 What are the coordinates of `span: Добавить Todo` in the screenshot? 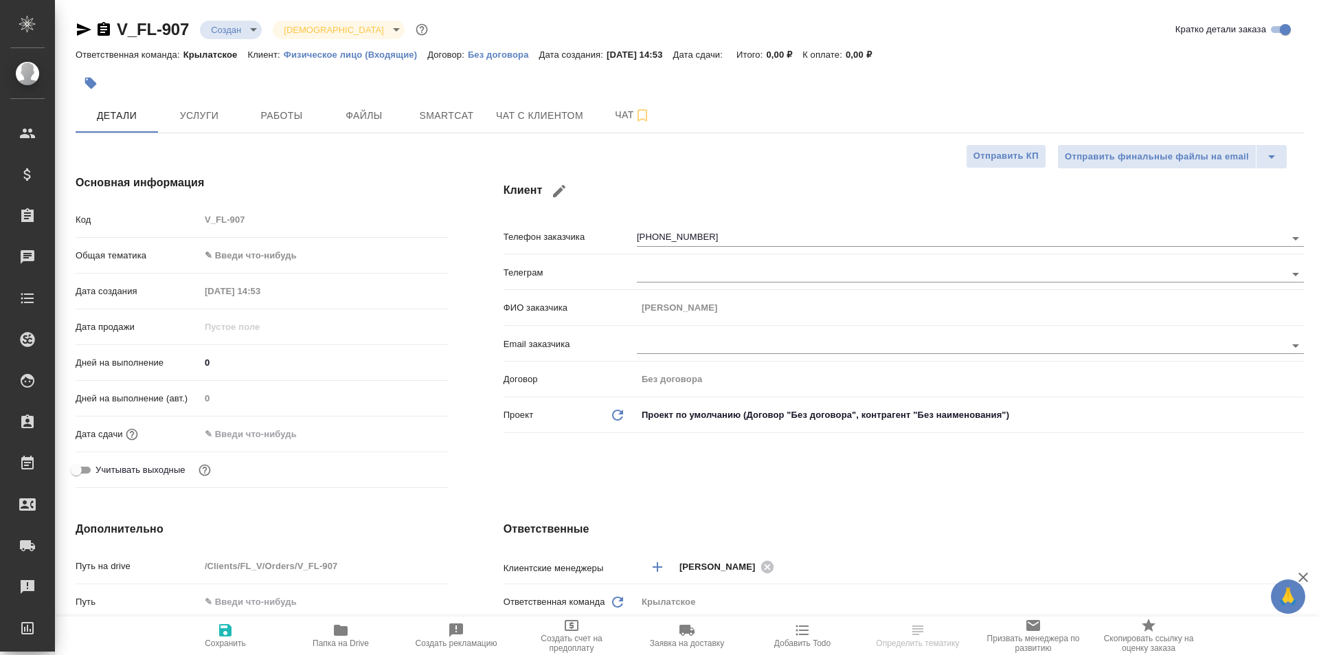 It's located at (802, 643).